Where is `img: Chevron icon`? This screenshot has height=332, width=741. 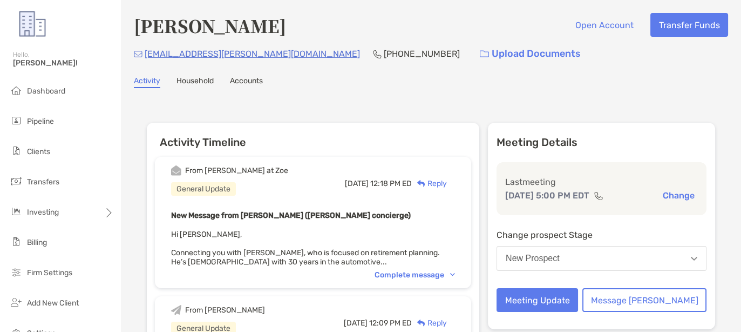
img: Chevron icon is located at coordinates (452, 274).